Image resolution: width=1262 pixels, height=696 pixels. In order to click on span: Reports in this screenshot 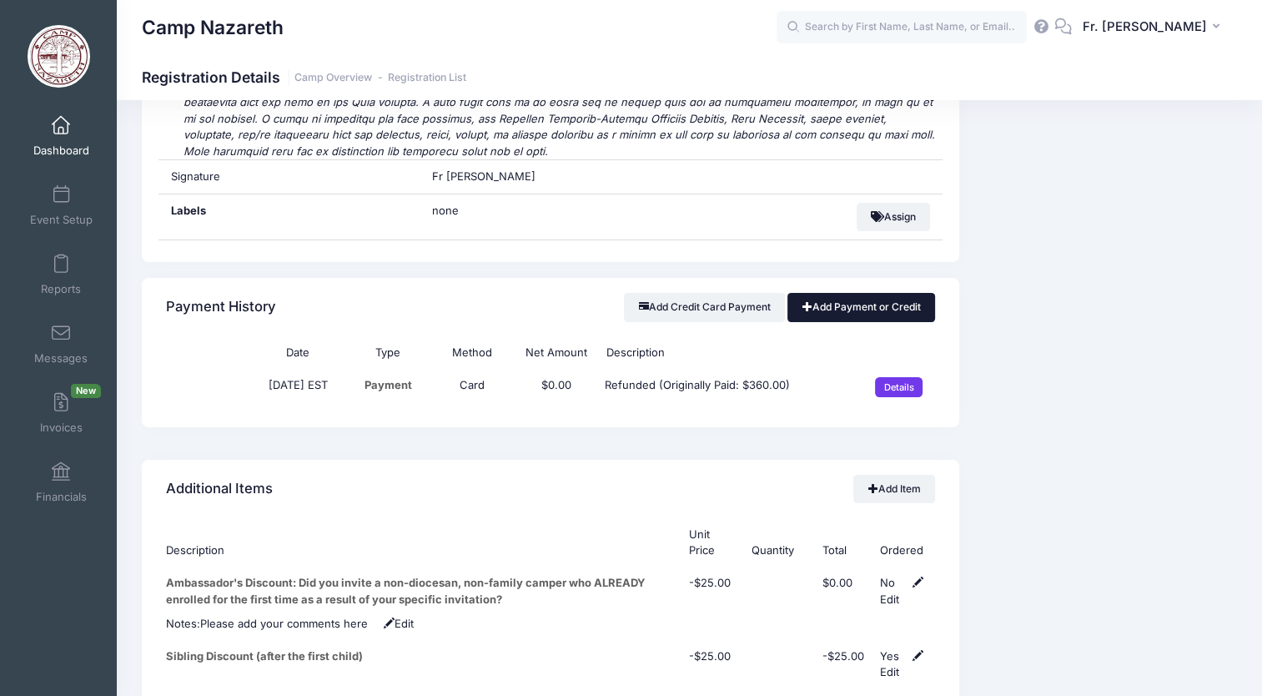, I will do `click(61, 289)`.